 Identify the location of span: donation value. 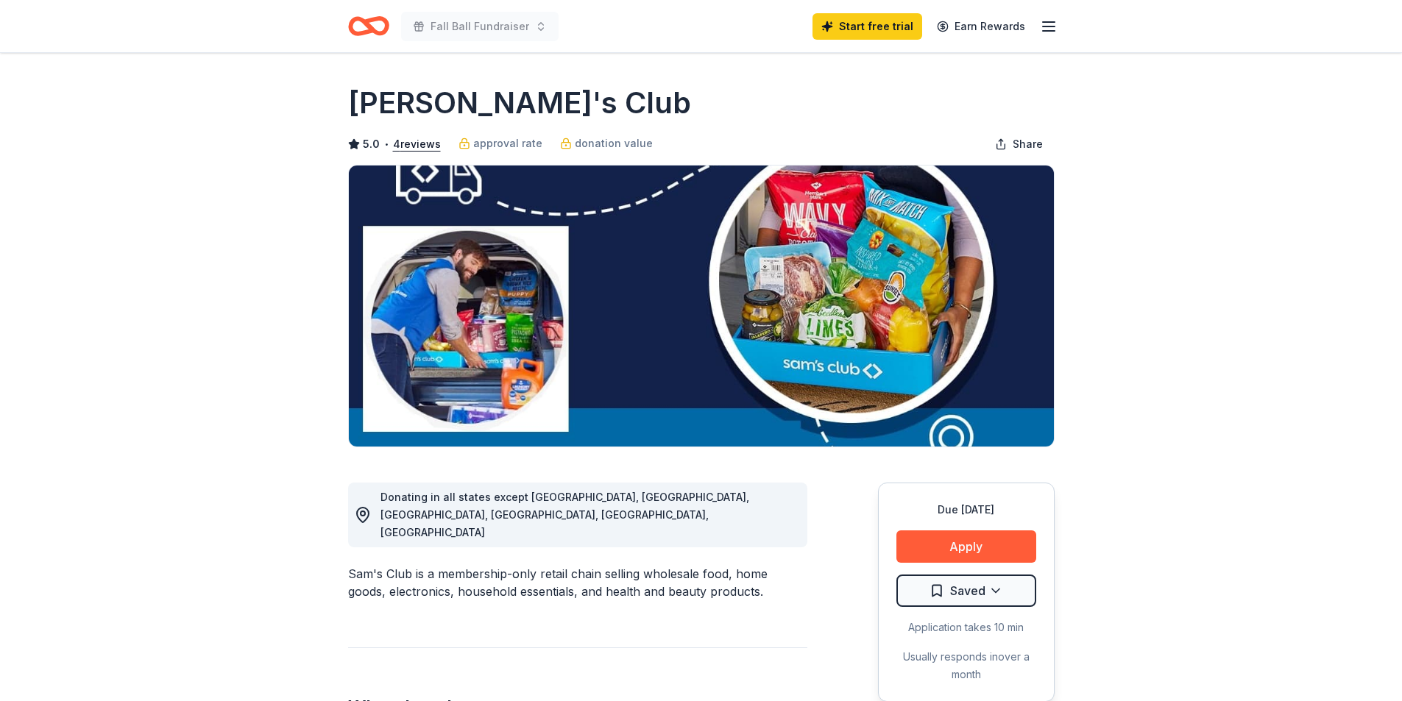
(614, 144).